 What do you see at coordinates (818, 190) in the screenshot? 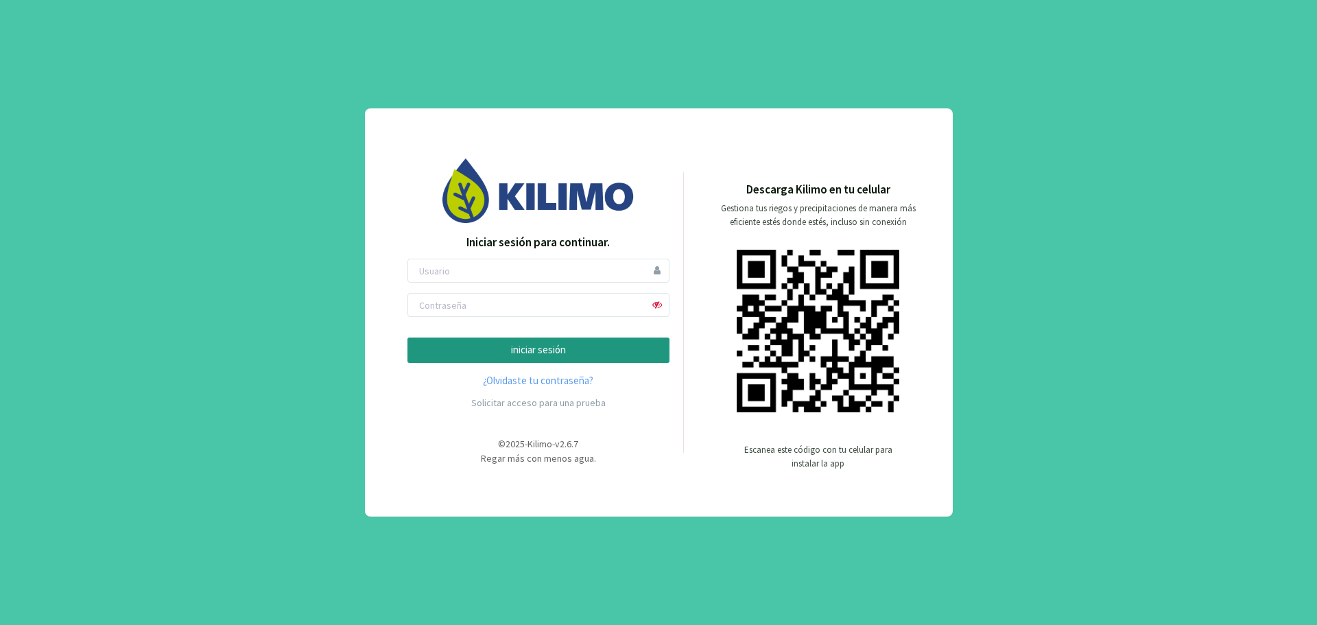
I see `p: Descarga Kilimo en tu celular` at bounding box center [818, 190].